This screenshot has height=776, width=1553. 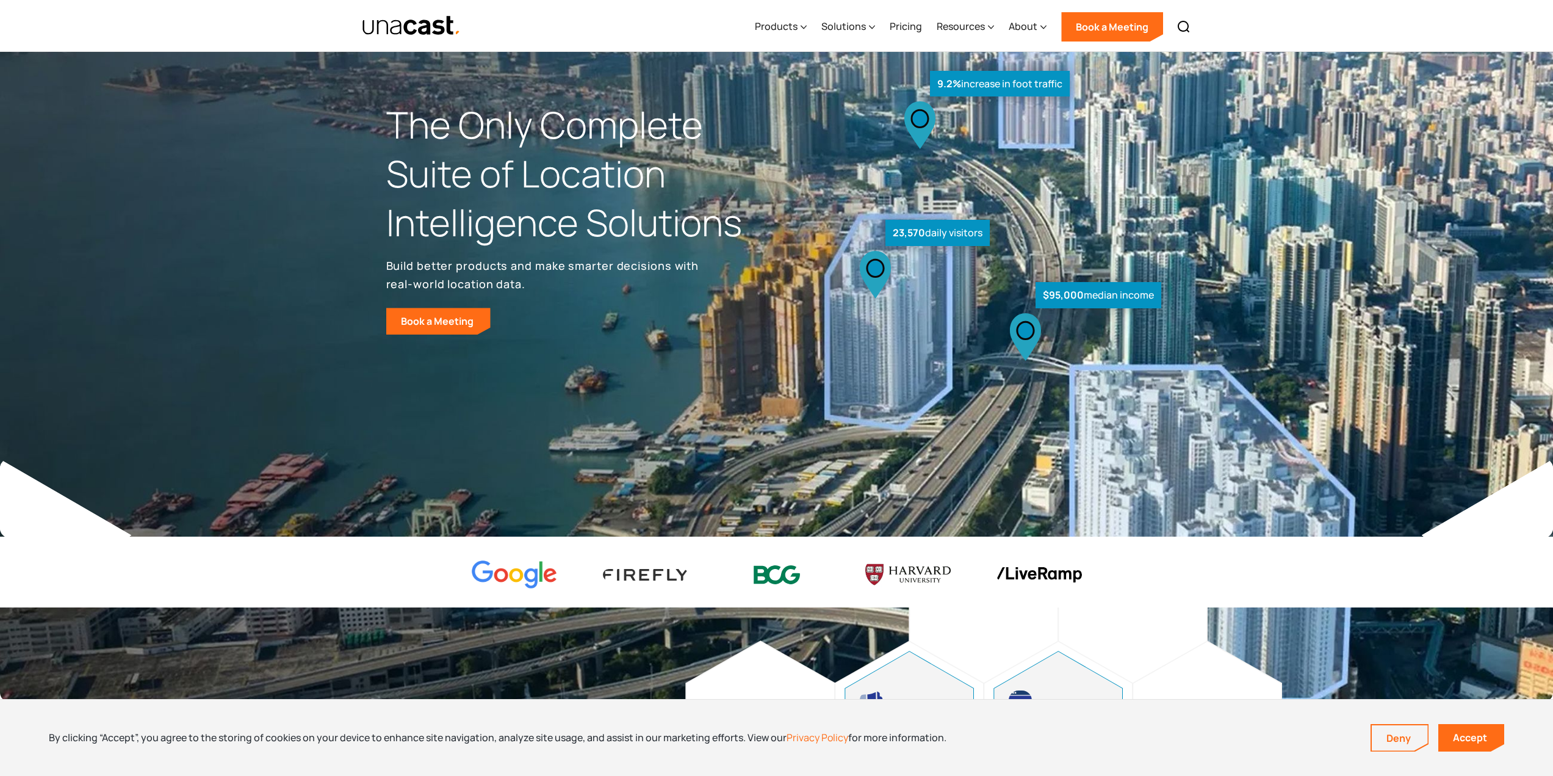 I want to click on img: advertising and marketing icon, so click(x=871, y=700).